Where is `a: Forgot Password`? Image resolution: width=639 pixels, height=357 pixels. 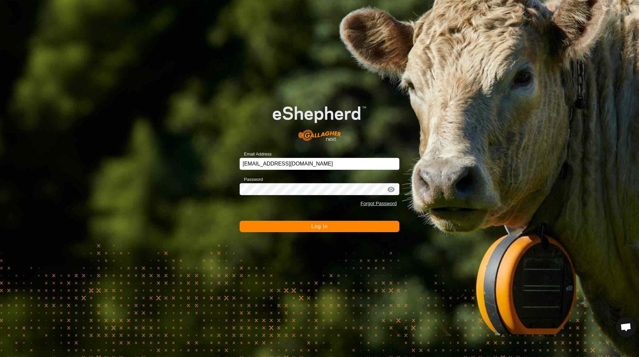 a: Forgot Password is located at coordinates (378, 203).